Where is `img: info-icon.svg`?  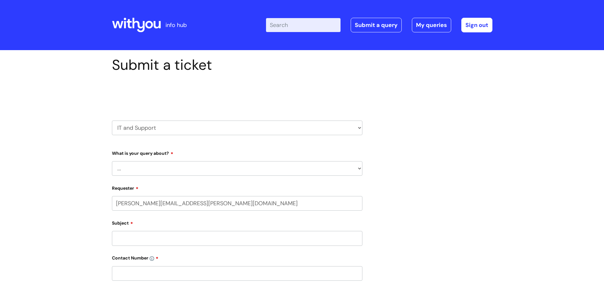 img: info-icon.svg is located at coordinates (152, 259).